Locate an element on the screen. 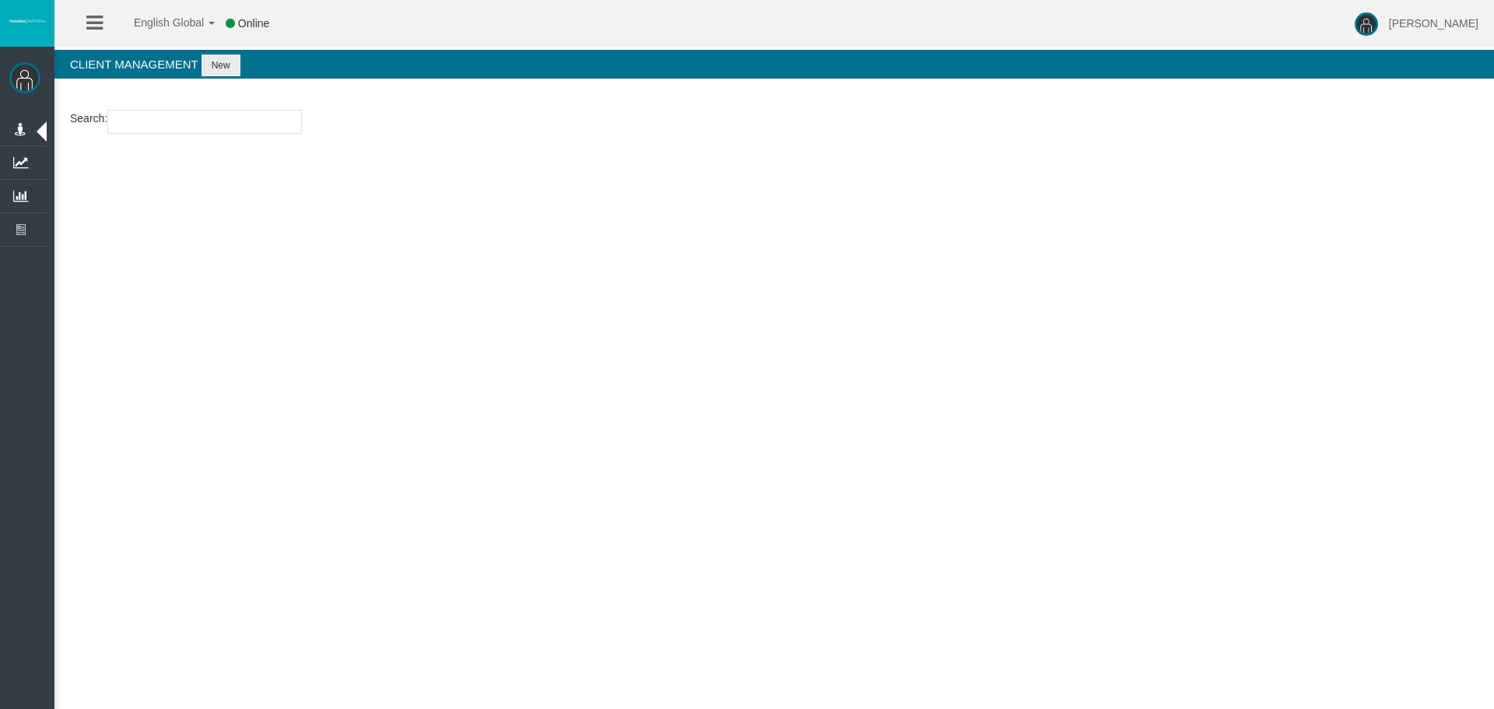 The height and width of the screenshot is (709, 1494). span: Online is located at coordinates (254, 23).